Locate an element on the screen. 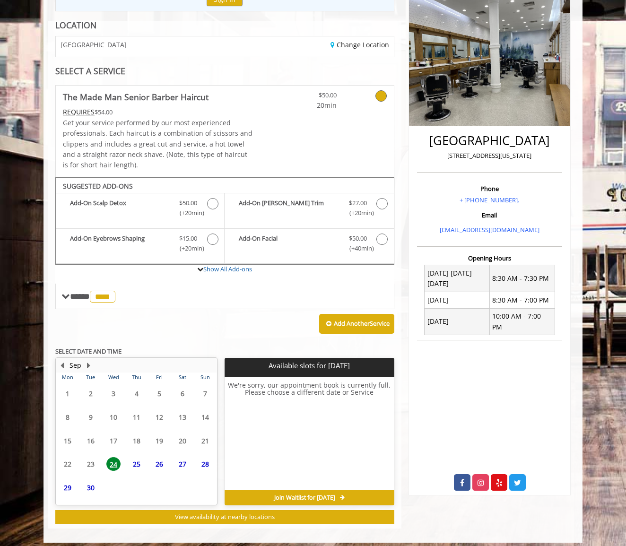 The image size is (626, 546). div: The Made Man Senior Barber Haircut Add-onS is located at coordinates (224, 221).